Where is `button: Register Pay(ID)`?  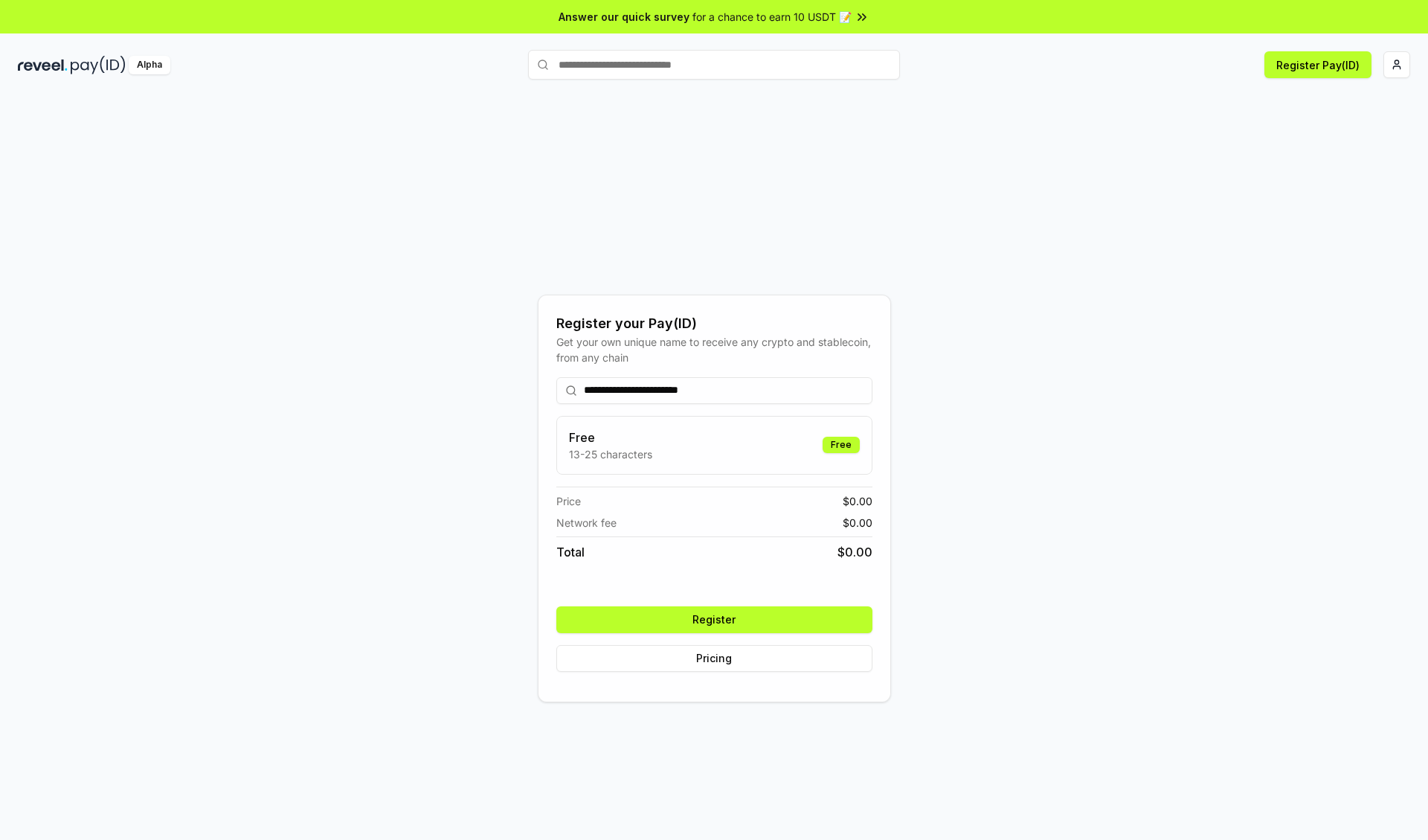
button: Register Pay(ID) is located at coordinates (1318, 64).